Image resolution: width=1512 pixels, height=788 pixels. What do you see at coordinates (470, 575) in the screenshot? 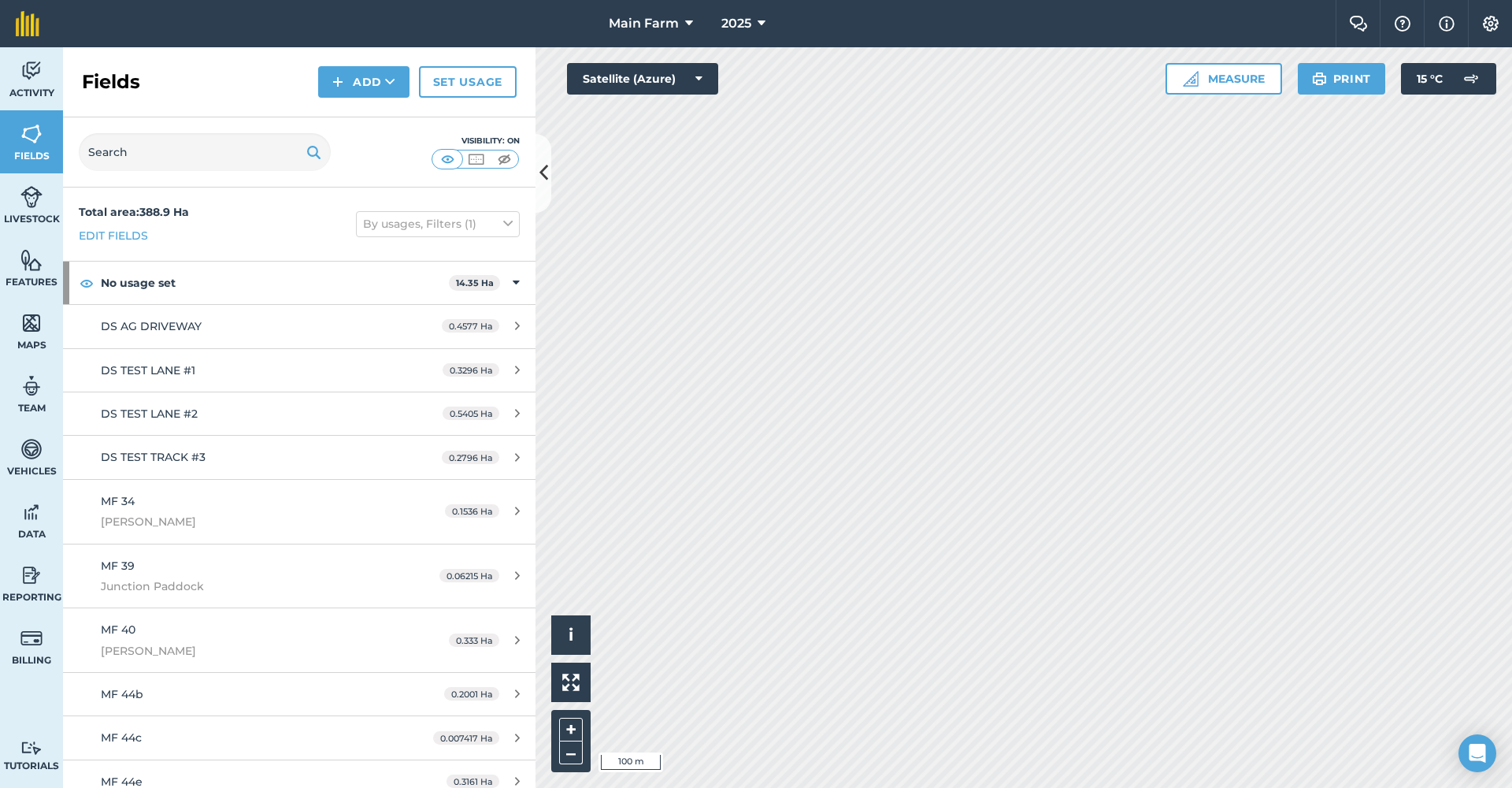
I see `span: 0.06215 Ha` at bounding box center [470, 575].